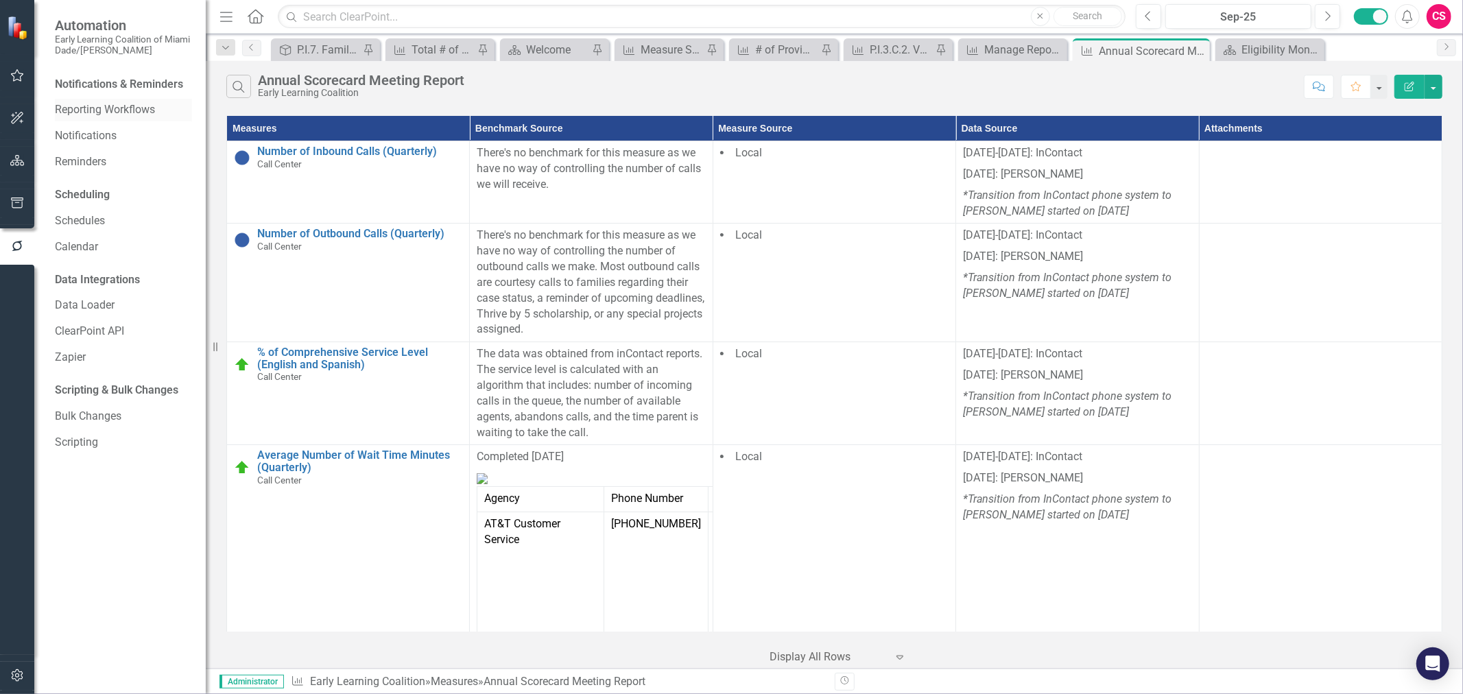 This screenshot has width=1463, height=694. I want to click on span: Administrator, so click(252, 682).